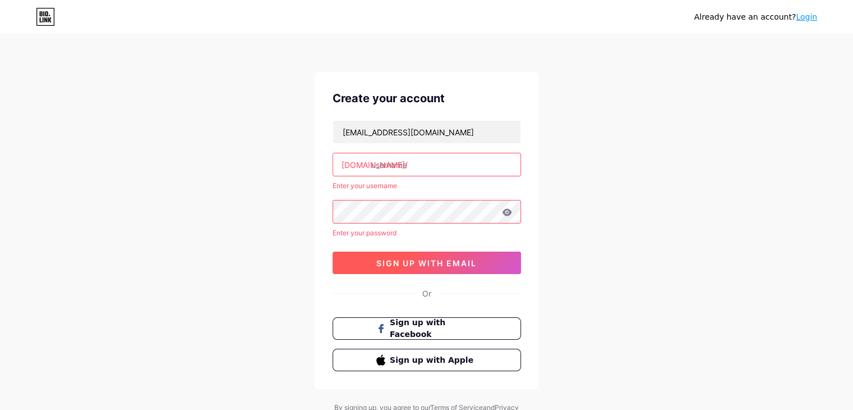 The height and width of the screenshot is (410, 853). What do you see at coordinates (427, 132) in the screenshot?
I see `input: Email` at bounding box center [427, 132].